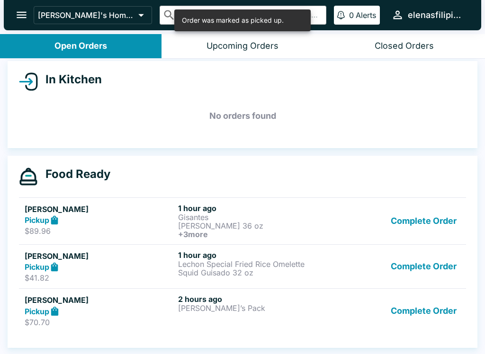 This screenshot has width=485, height=354. Describe the element at coordinates (242, 46) in the screenshot. I see `div: Upcoming Orders` at that location.